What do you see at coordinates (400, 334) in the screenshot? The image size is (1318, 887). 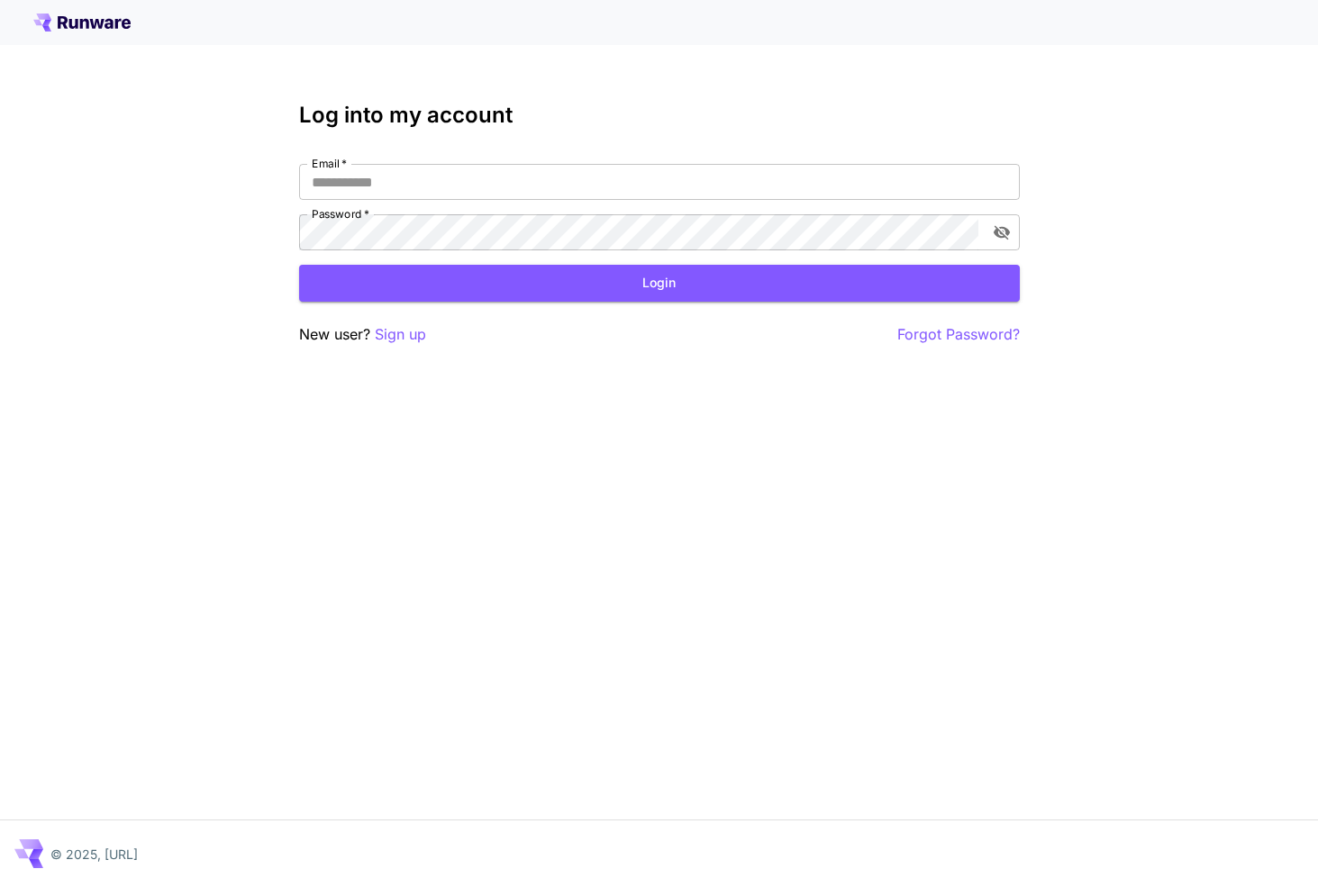 I see `p: Sign up` at bounding box center [400, 334].